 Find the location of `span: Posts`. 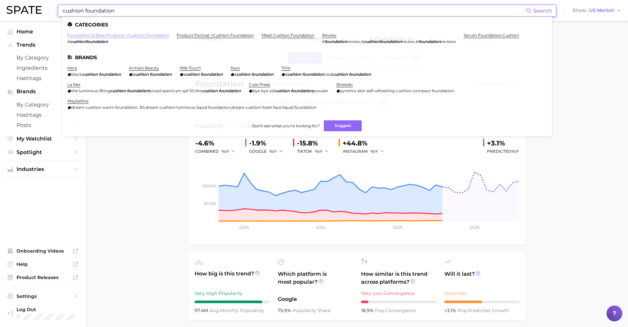

span: Posts is located at coordinates (43, 125).